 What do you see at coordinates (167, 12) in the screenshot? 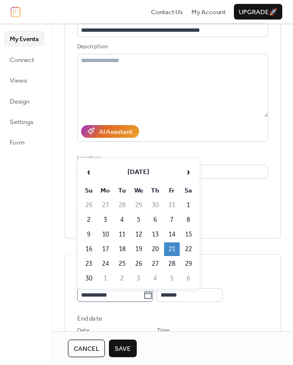
I see `a: Contact Us` at bounding box center [167, 12].